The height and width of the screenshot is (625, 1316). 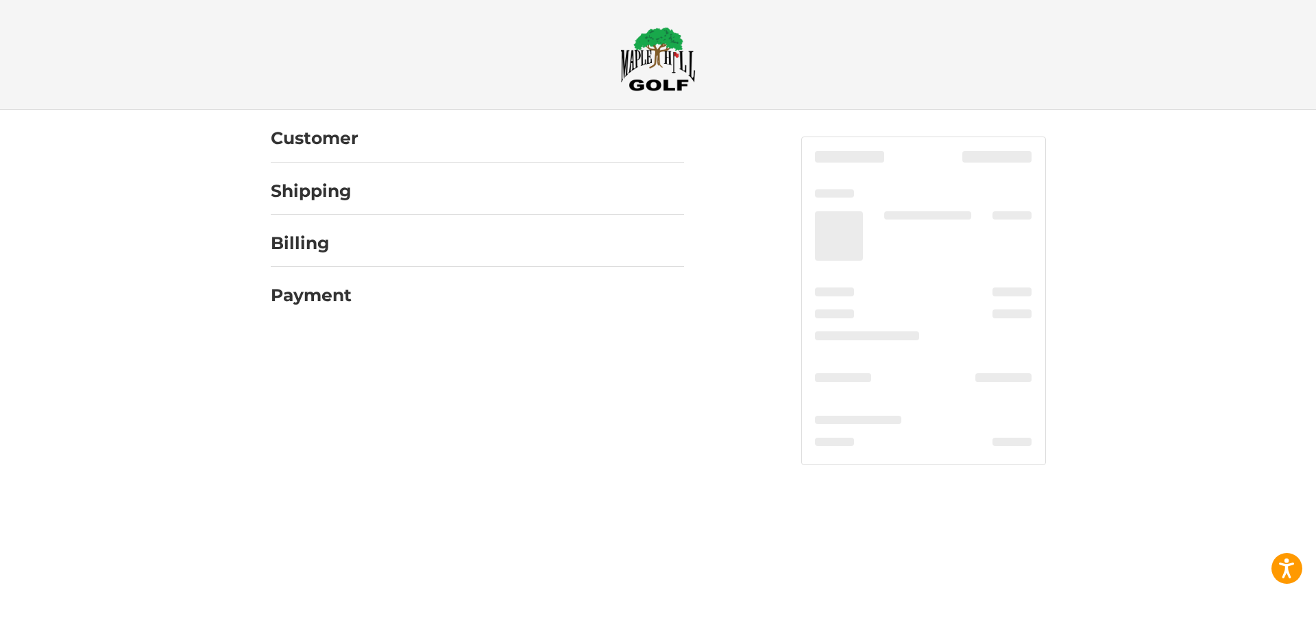 What do you see at coordinates (311, 295) in the screenshot?
I see `h2: Payment` at bounding box center [311, 295].